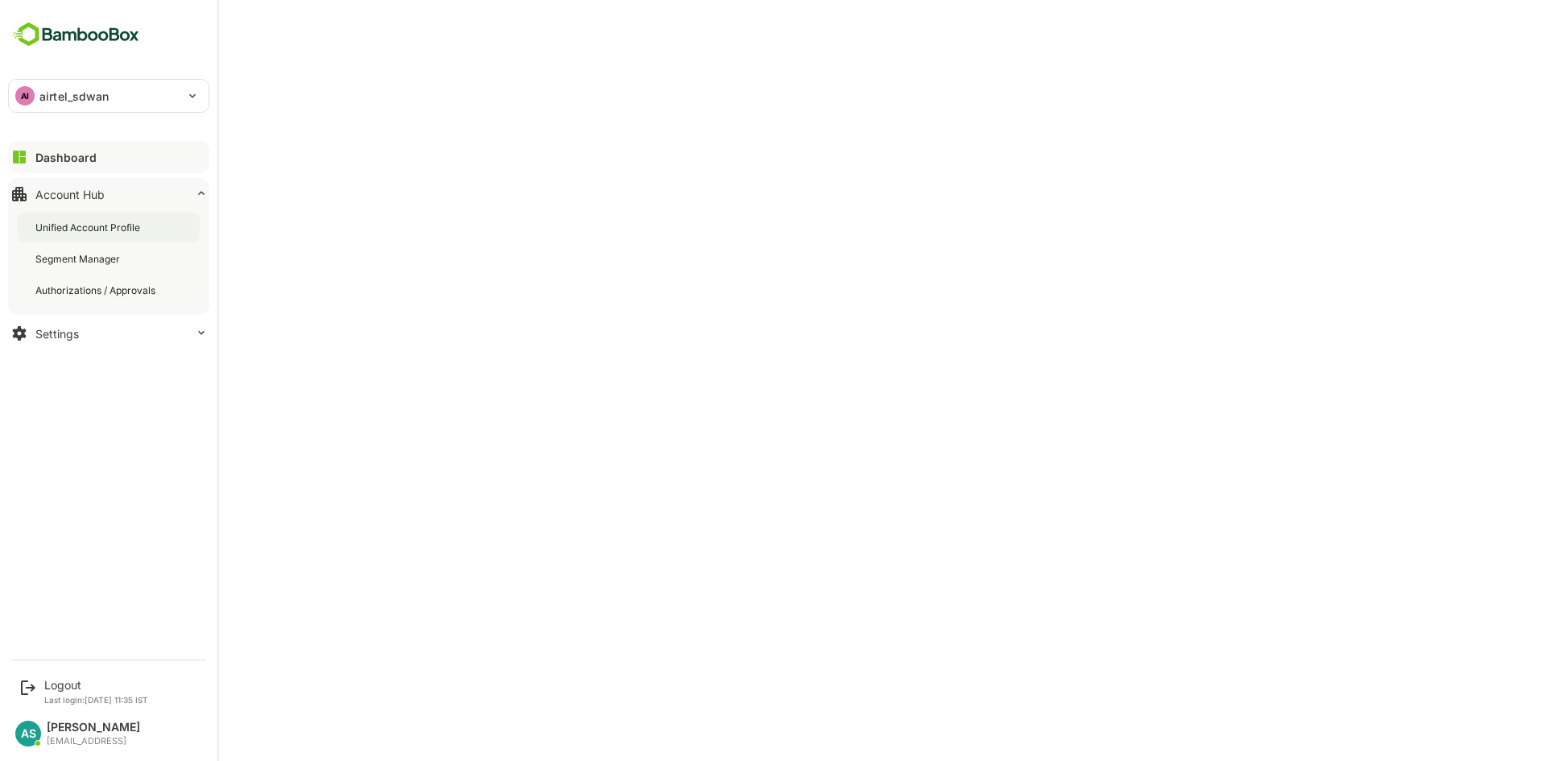  What do you see at coordinates (74, 96) in the screenshot?
I see `p: airtel_sdwan` at bounding box center [74, 96].